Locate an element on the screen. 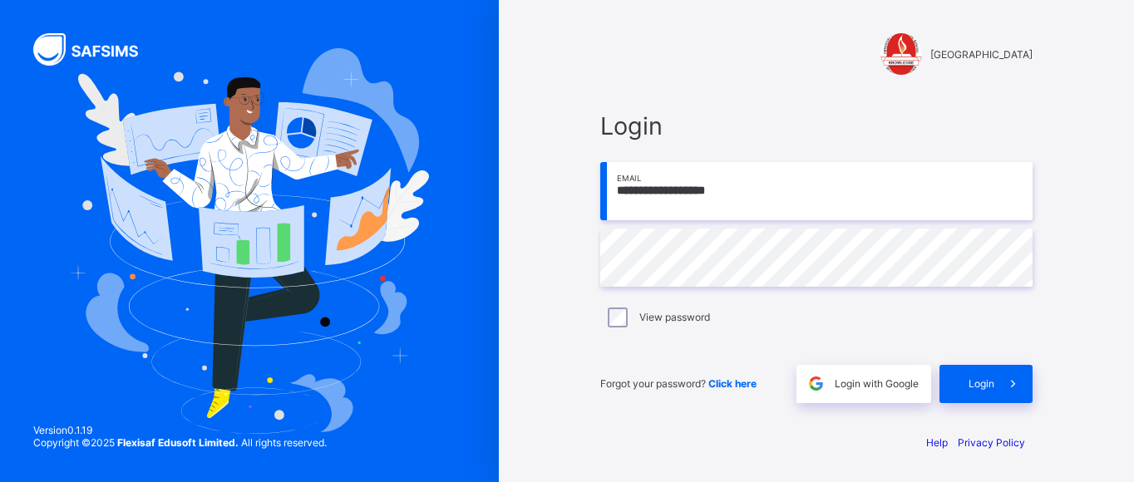 This screenshot has height=482, width=1134. img: google.396cfc9801f0270233282035f929180a.svg is located at coordinates (816, 383).